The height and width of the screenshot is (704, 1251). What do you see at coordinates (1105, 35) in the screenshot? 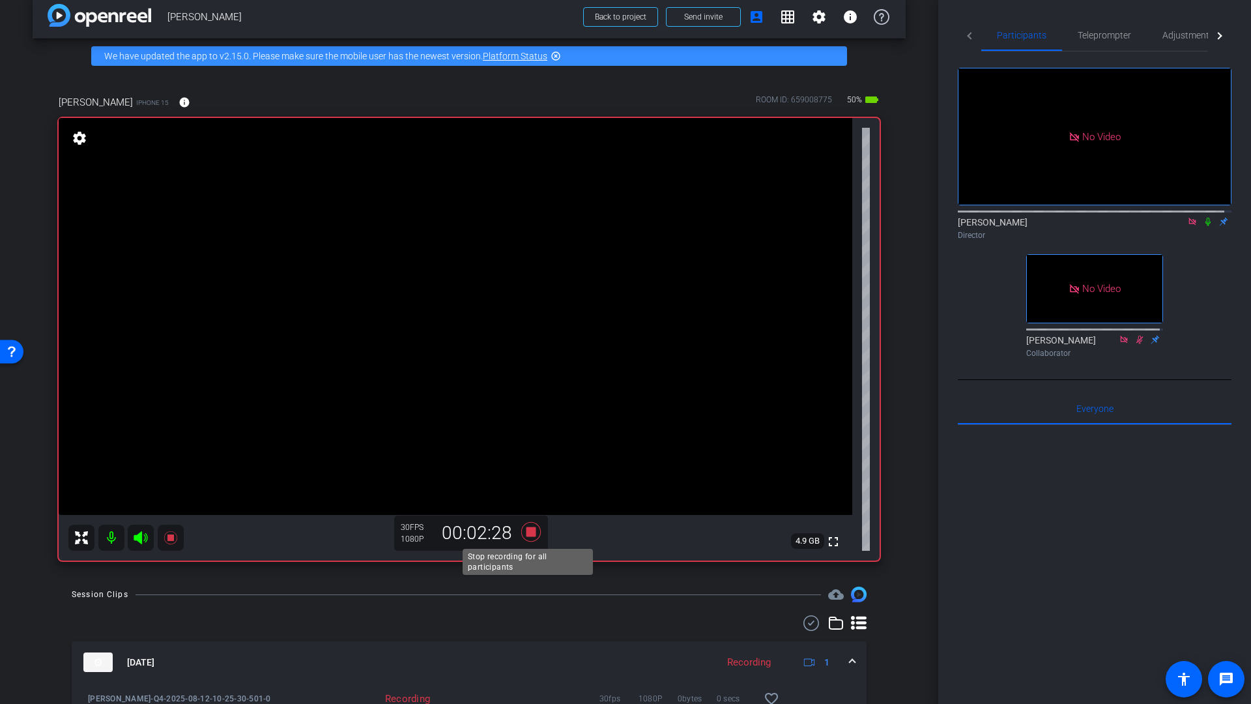
I see `span: Teleprompter` at bounding box center [1105, 35].